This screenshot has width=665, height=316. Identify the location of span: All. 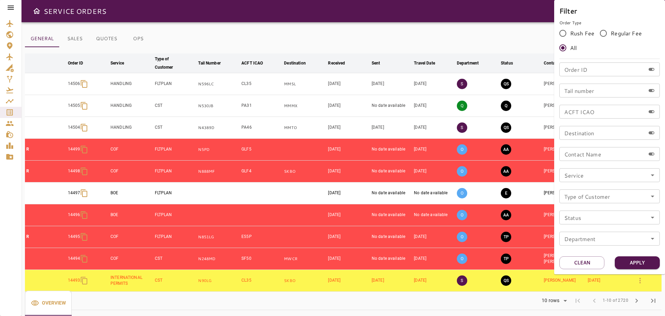
(574, 48).